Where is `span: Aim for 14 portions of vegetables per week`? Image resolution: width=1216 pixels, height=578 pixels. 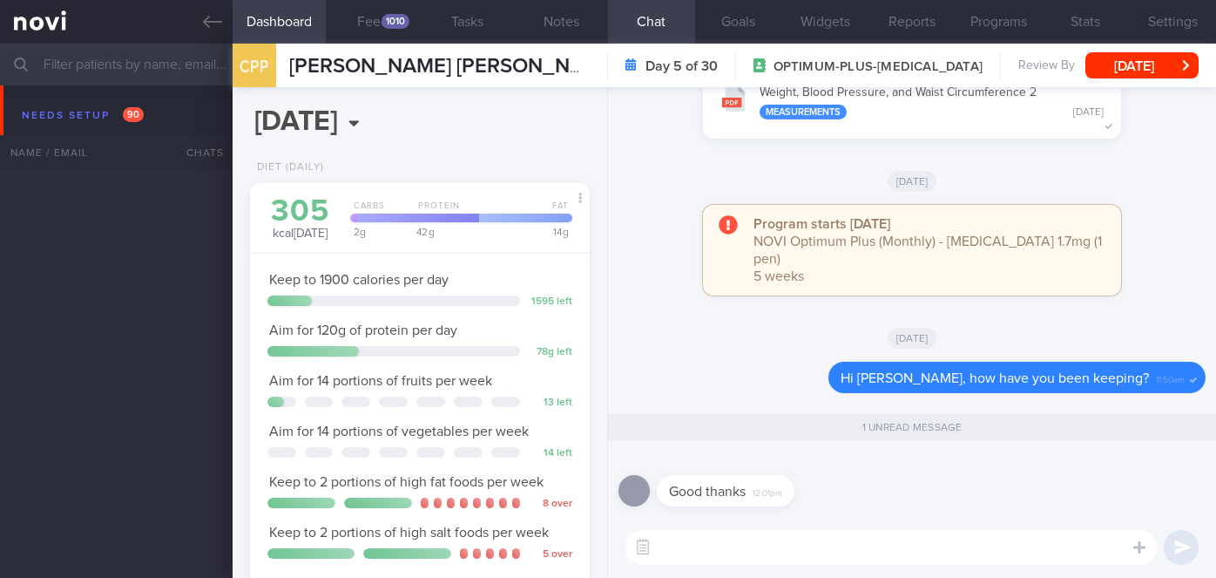
span: Aim for 14 portions of vegetables per week is located at coordinates (399, 431).